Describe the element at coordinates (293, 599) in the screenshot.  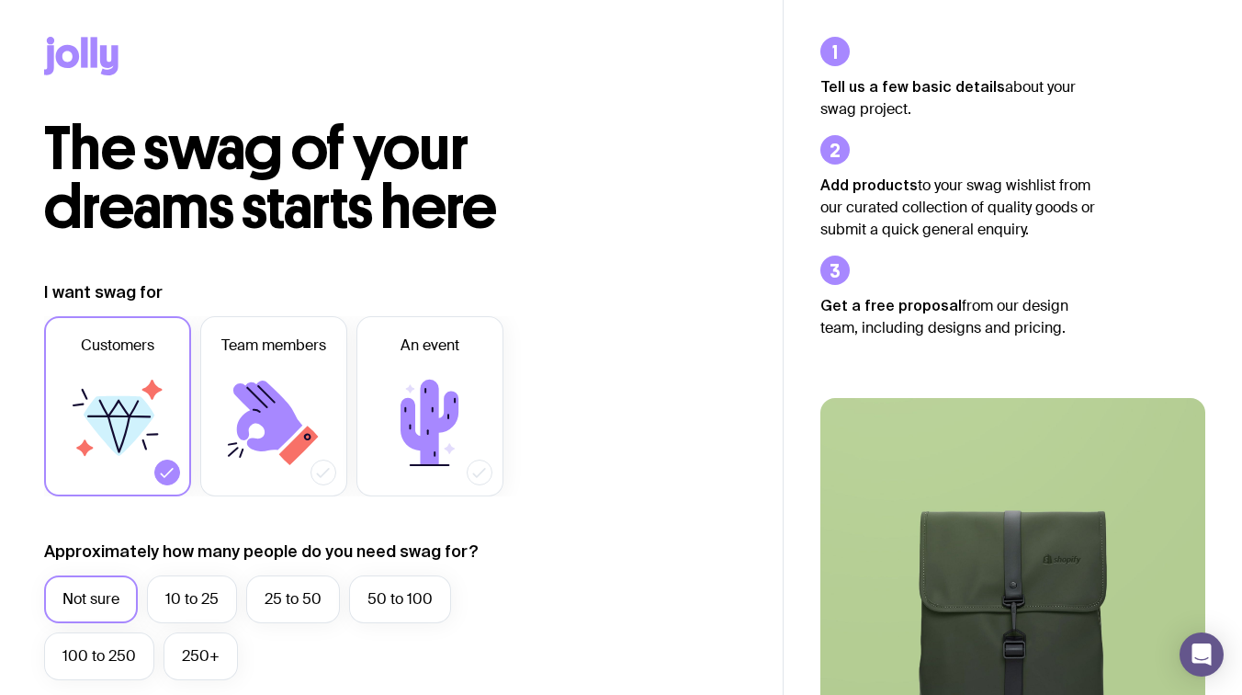
I see `label: 25 to 50` at that location.